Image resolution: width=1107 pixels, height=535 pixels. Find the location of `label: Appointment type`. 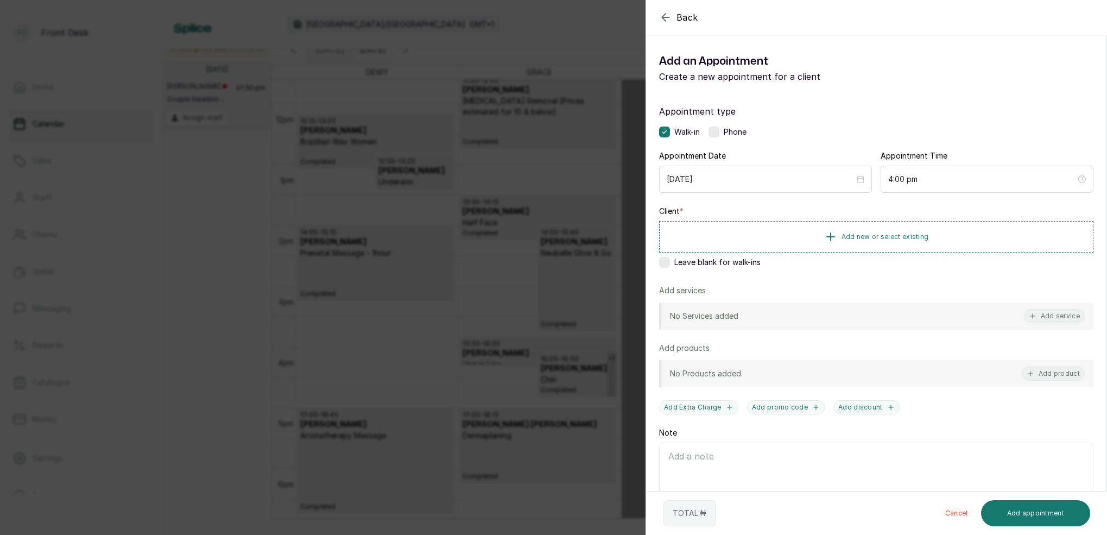

label: Appointment type is located at coordinates (876, 111).